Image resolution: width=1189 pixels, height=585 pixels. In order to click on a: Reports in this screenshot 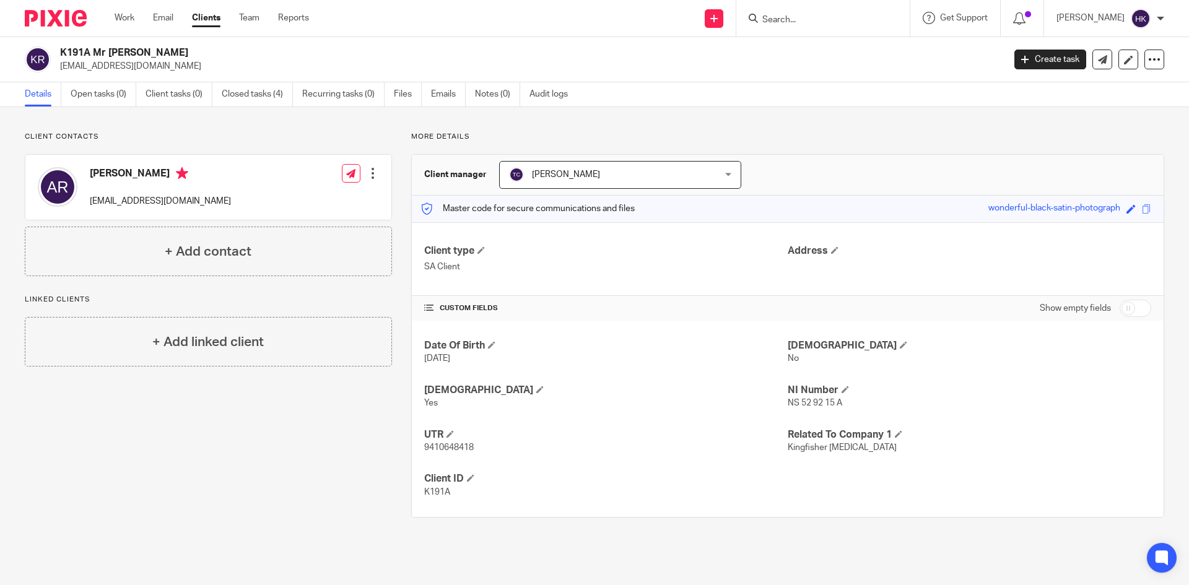, I will do `click(294, 18)`.